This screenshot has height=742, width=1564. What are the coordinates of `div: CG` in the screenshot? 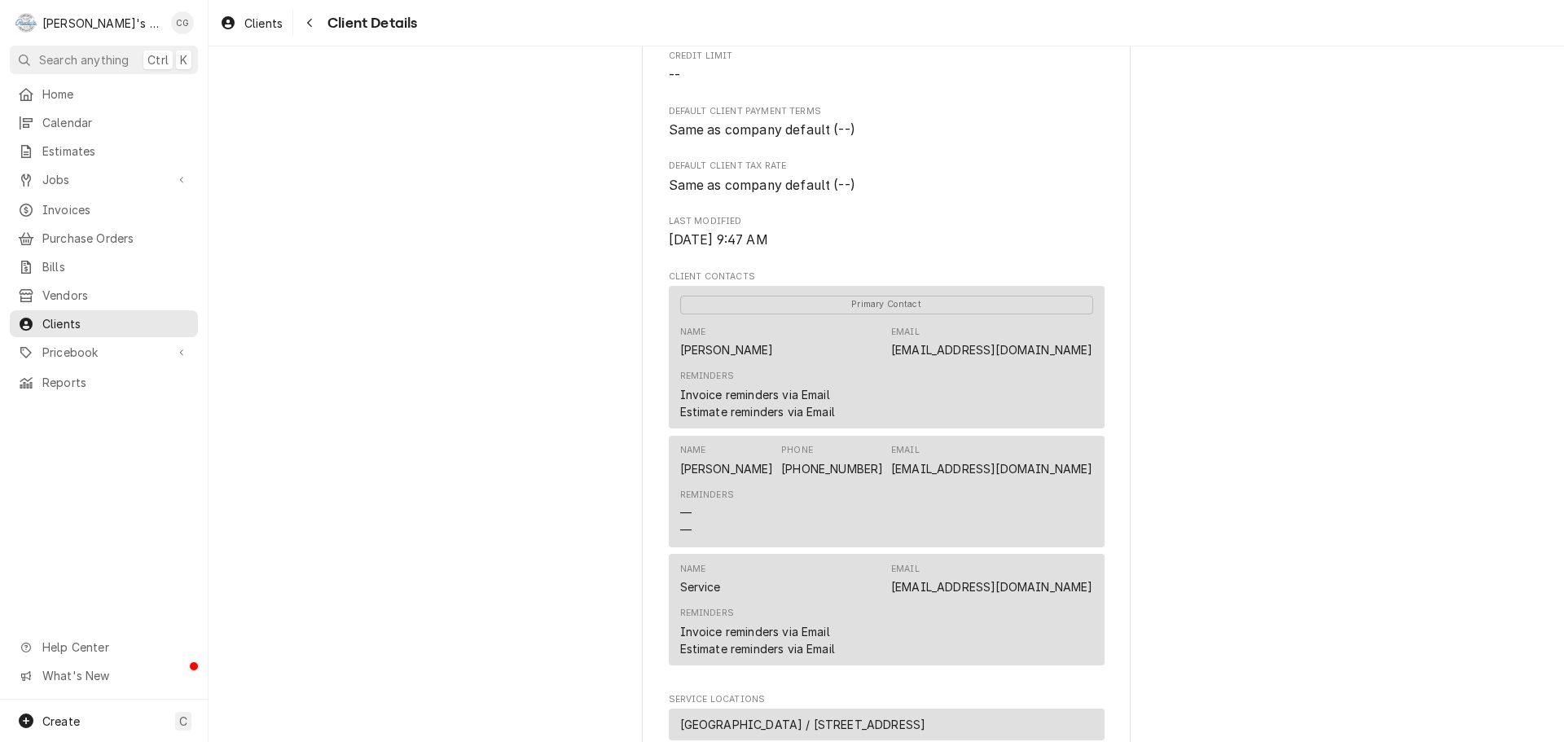 It's located at (183, 23).